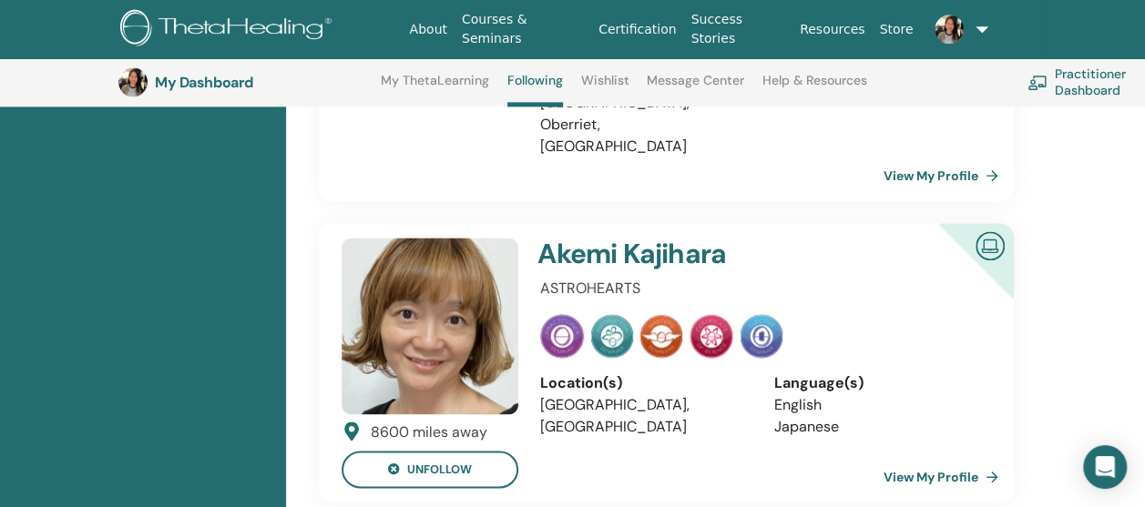 Image resolution: width=1145 pixels, height=507 pixels. Describe the element at coordinates (760, 289) in the screenshot. I see `p: ASTROHEARTS` at that location.